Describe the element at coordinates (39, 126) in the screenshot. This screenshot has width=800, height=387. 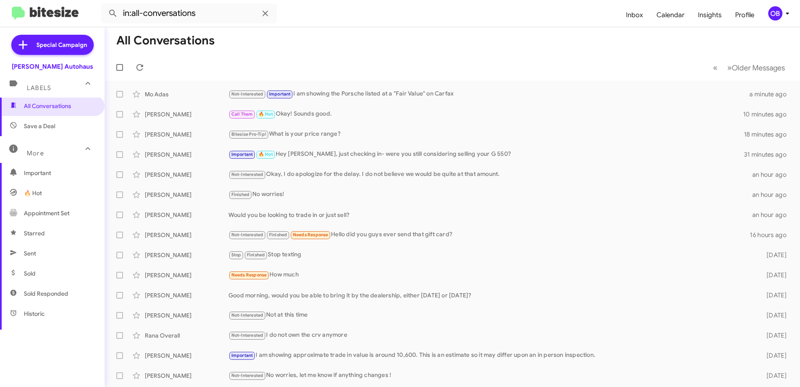
I see `span: Save a Deal` at that location.